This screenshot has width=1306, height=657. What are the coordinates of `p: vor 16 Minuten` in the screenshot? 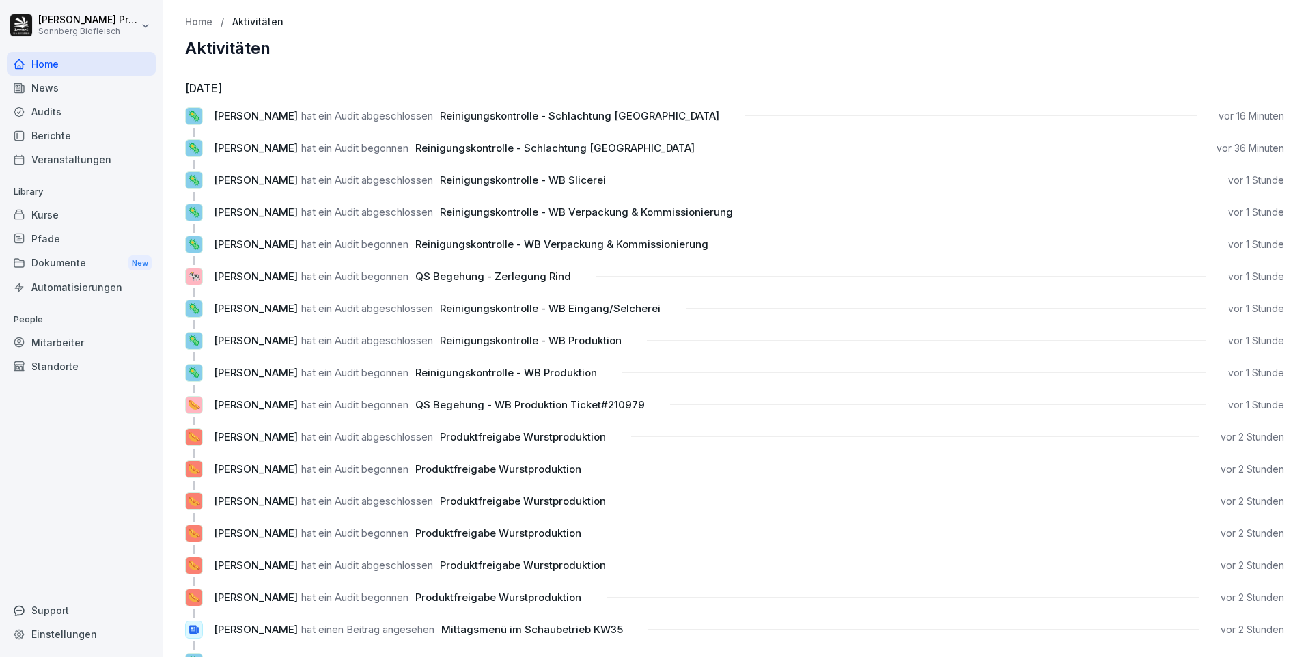 It's located at (1252, 116).